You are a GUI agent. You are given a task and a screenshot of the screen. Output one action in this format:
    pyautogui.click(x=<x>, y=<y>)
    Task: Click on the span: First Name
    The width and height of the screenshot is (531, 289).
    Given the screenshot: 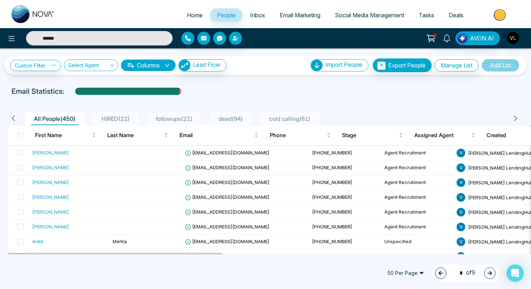 What is the action you would take?
    pyautogui.click(x=63, y=136)
    